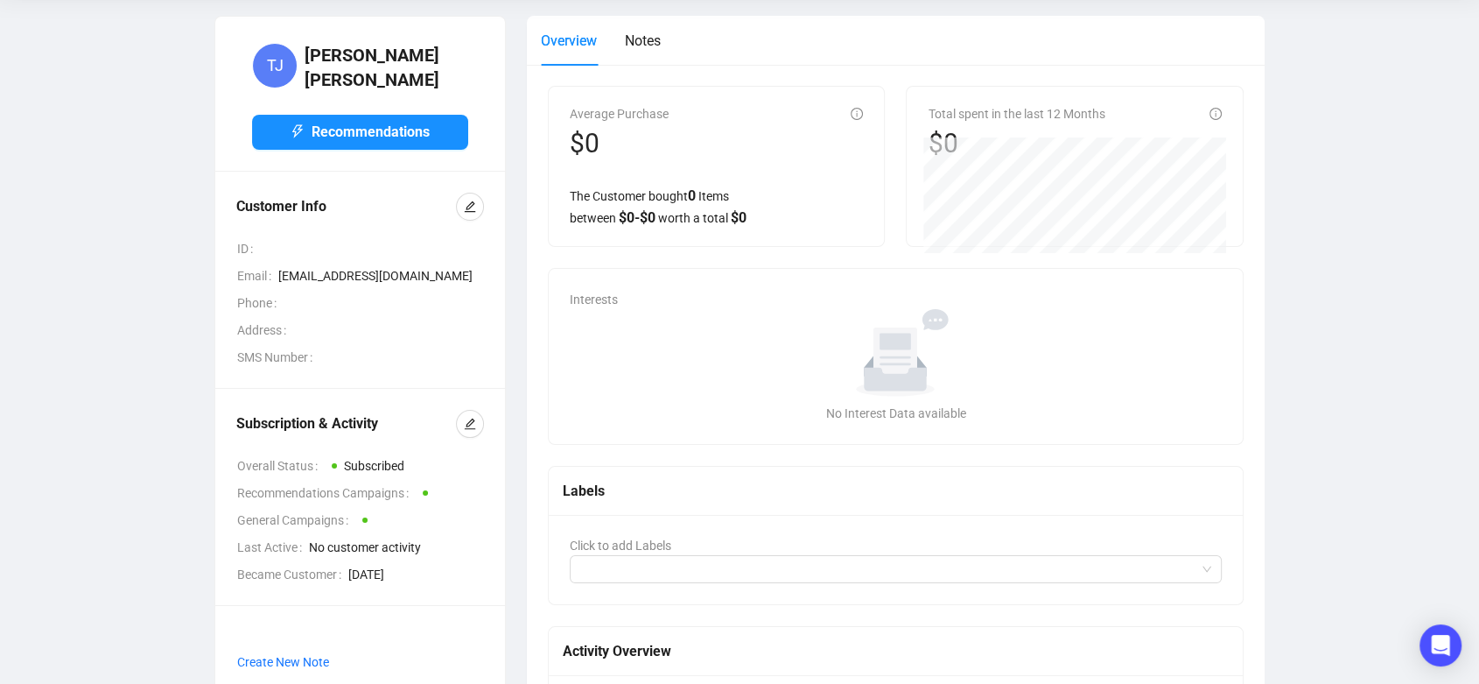 The width and height of the screenshot is (1479, 684). I want to click on span: General Campaigns, so click(296, 520).